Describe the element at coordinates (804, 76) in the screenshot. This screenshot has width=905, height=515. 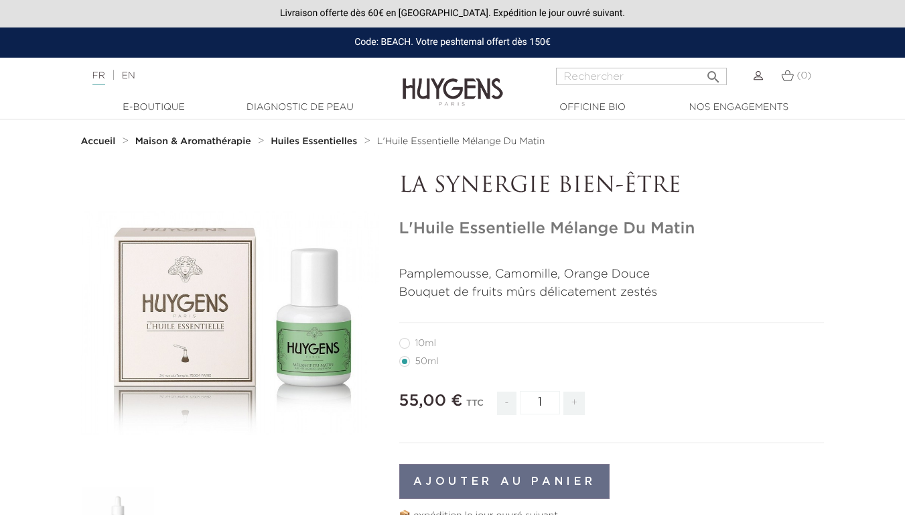
I see `span: (0)` at that location.